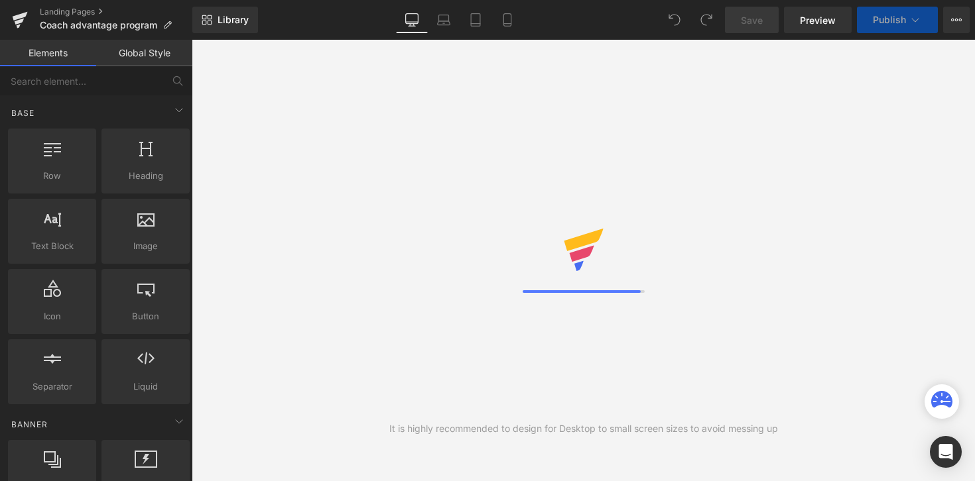  I want to click on span: Icon, so click(52, 316).